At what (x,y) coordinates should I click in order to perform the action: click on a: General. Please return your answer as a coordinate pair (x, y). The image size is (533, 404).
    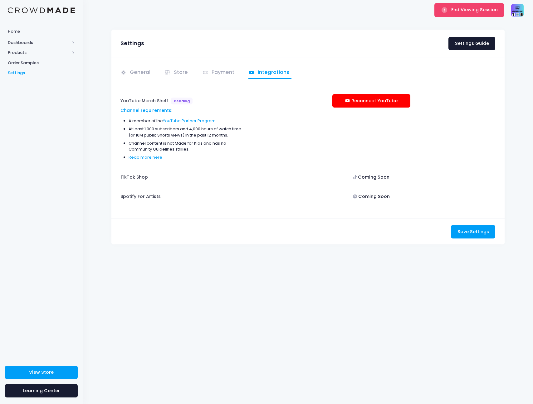
    Looking at the image, I should click on (136, 73).